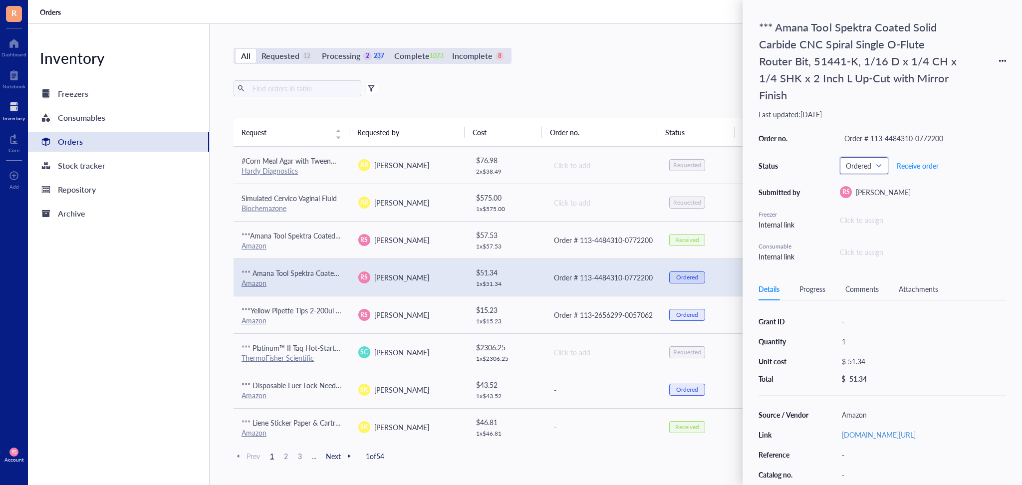 The image size is (1022, 485). Describe the element at coordinates (696, 132) in the screenshot. I see `th: Status` at that location.